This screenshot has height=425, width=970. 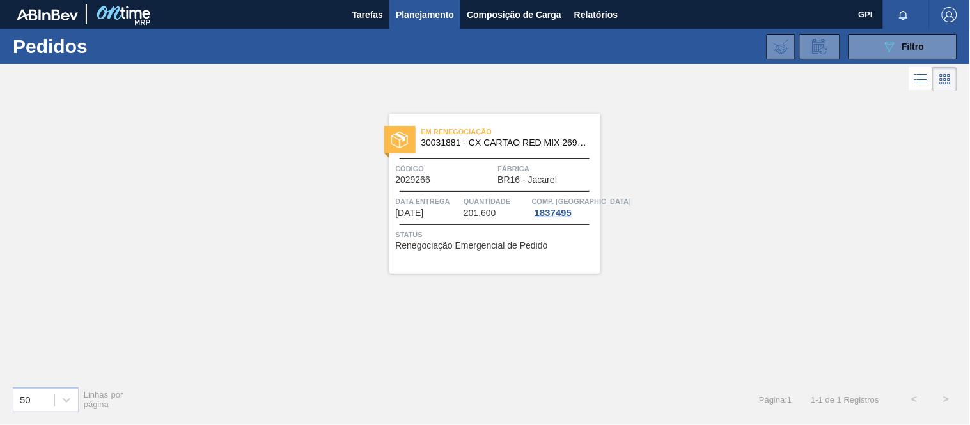 I want to click on span: Planejamento, so click(x=425, y=15).